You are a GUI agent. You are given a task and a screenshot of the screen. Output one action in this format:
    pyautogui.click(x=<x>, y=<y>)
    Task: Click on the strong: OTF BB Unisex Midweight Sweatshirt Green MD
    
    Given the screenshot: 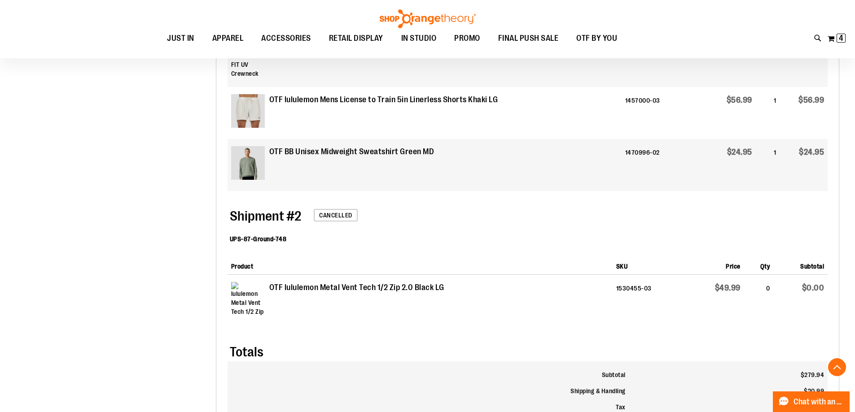 What is the action you would take?
    pyautogui.click(x=352, y=152)
    